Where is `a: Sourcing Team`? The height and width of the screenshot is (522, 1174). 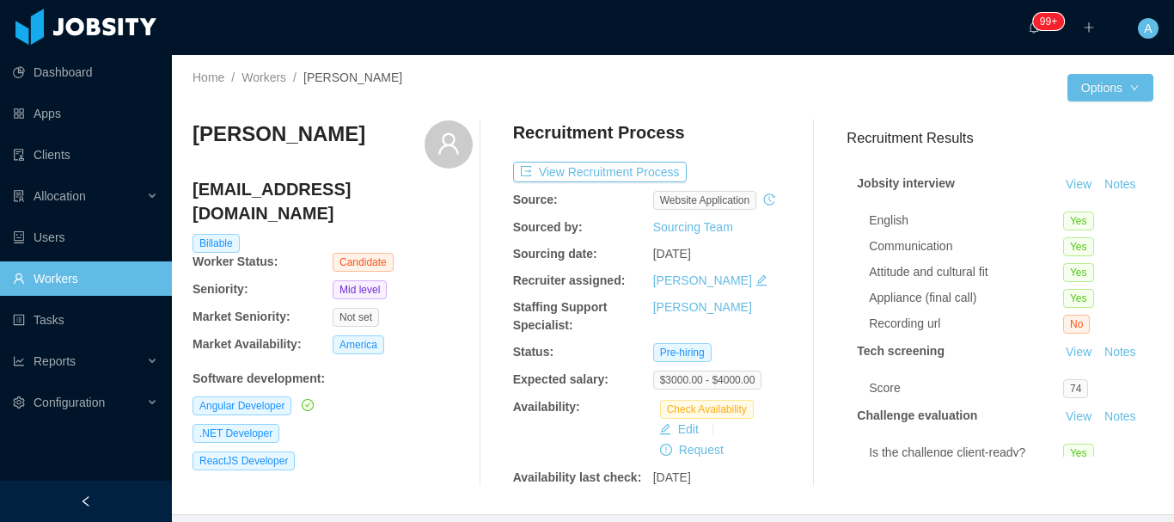
a: Sourcing Team is located at coordinates (693, 227).